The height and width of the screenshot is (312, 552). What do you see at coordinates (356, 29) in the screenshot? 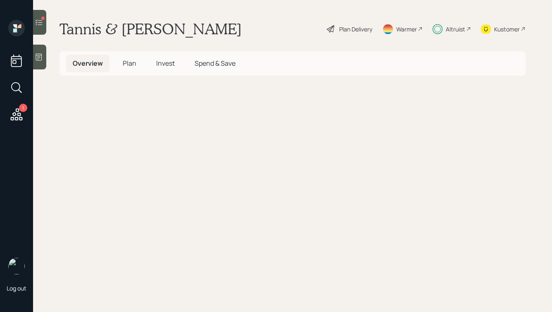
I see `div: Plan Delivery` at bounding box center [356, 29].